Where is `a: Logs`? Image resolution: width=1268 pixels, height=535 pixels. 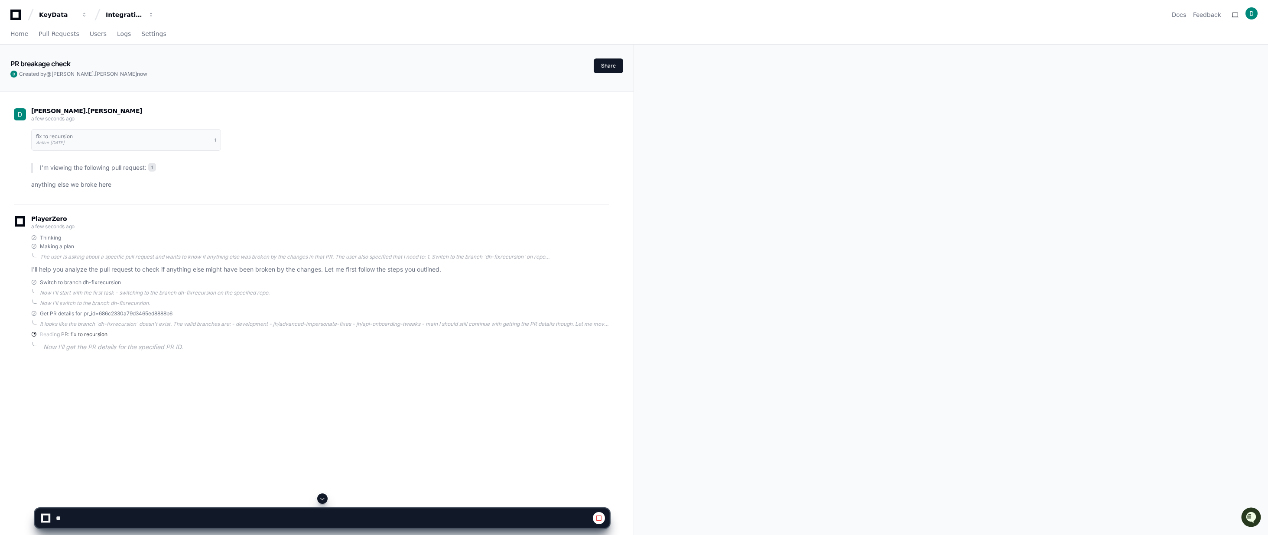
a: Logs is located at coordinates (124, 34).